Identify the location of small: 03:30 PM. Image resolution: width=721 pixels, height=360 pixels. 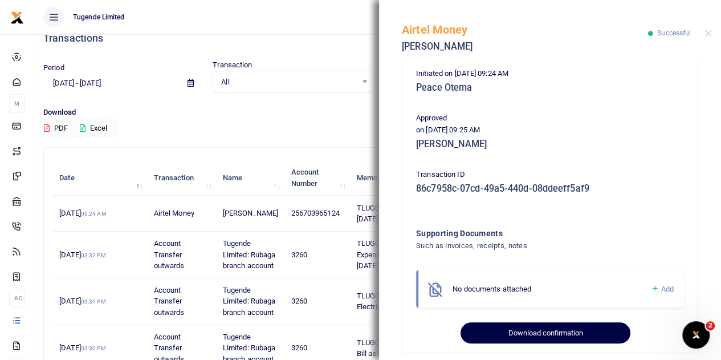
(93, 348).